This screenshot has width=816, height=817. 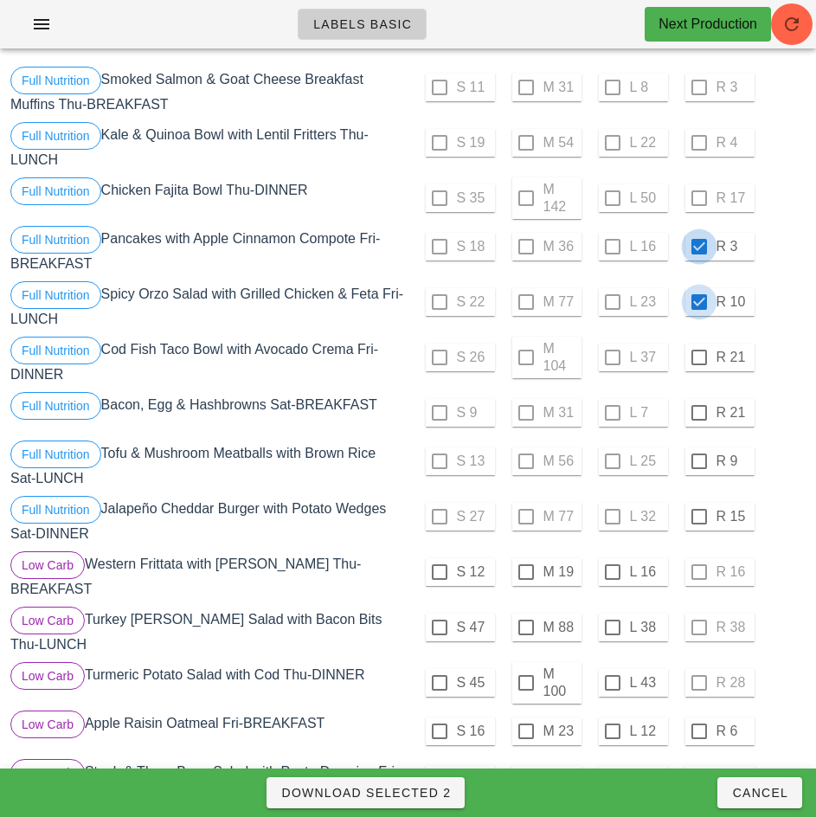 What do you see at coordinates (561, 731) in the screenshot?
I see `label: M 23` at bounding box center [561, 731].